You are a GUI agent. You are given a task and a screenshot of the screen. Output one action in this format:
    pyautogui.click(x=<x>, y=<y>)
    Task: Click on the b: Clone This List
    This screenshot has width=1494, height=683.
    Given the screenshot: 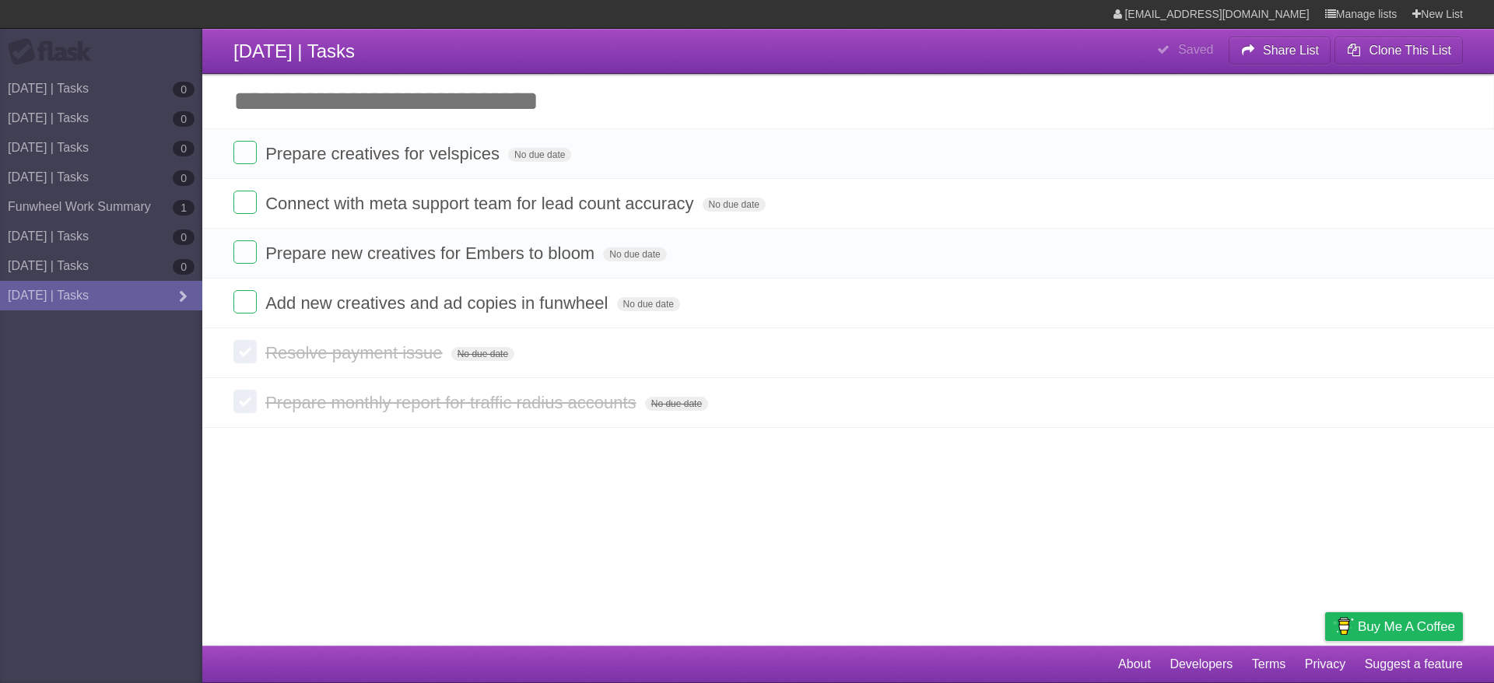 What is the action you would take?
    pyautogui.click(x=1410, y=50)
    